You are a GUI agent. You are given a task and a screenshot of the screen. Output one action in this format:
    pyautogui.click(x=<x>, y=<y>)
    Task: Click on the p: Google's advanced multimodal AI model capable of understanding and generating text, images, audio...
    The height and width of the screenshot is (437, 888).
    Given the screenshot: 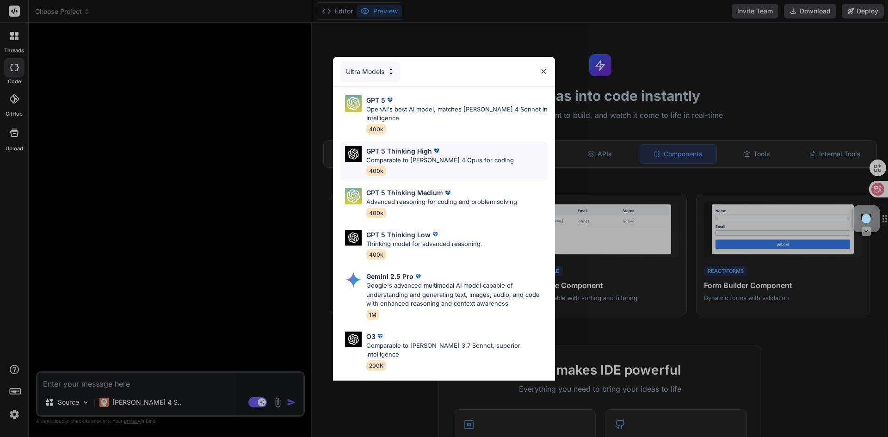 What is the action you would take?
    pyautogui.click(x=457, y=295)
    